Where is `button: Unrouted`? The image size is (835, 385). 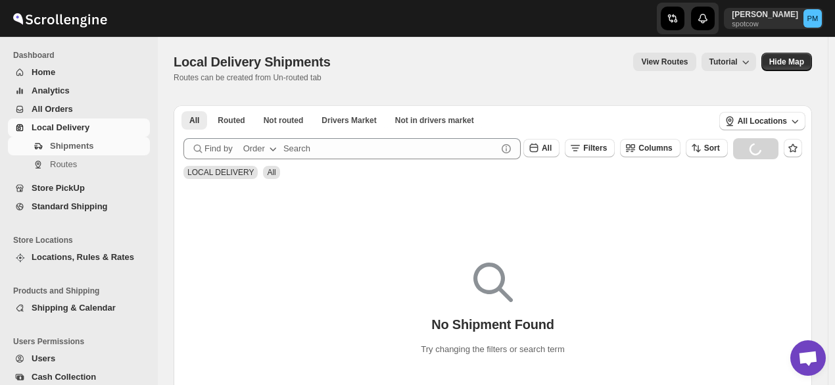
button: Unrouted is located at coordinates (283, 120).